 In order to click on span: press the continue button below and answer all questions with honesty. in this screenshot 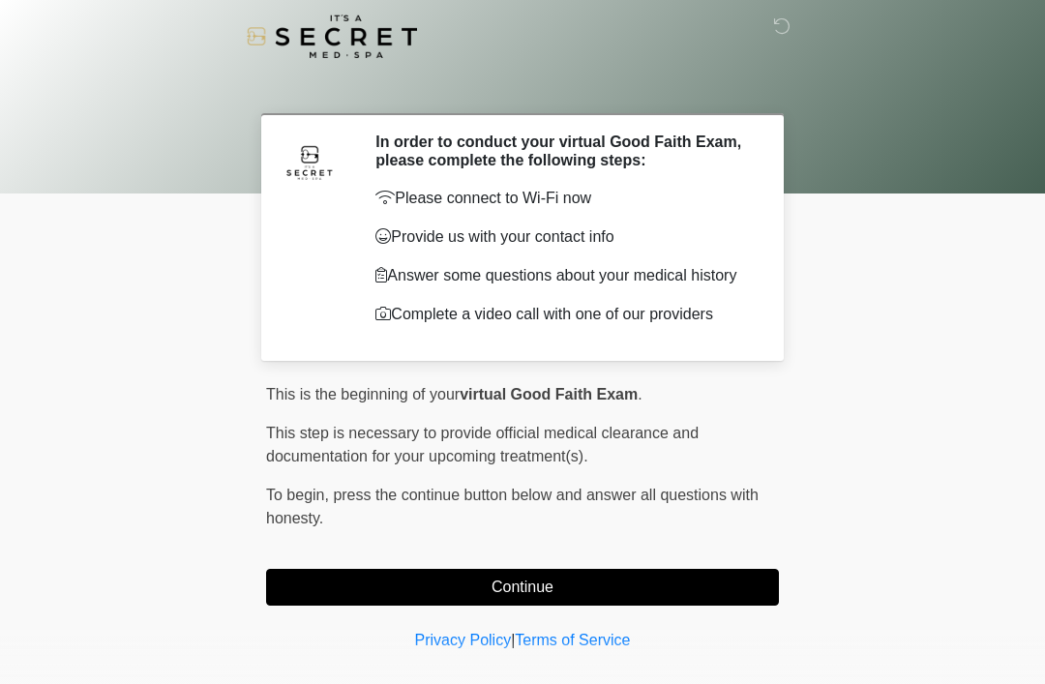, I will do `click(512, 506)`.